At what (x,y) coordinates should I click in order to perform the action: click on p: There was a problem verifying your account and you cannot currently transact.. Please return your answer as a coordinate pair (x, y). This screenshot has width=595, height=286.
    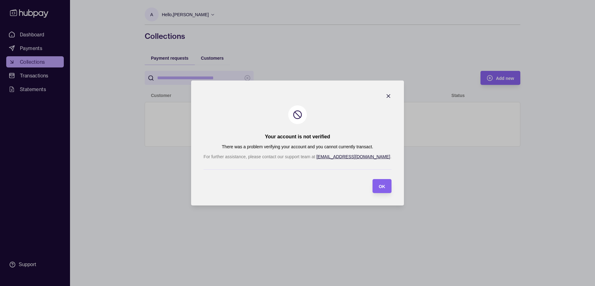
    Looking at the image, I should click on (297, 147).